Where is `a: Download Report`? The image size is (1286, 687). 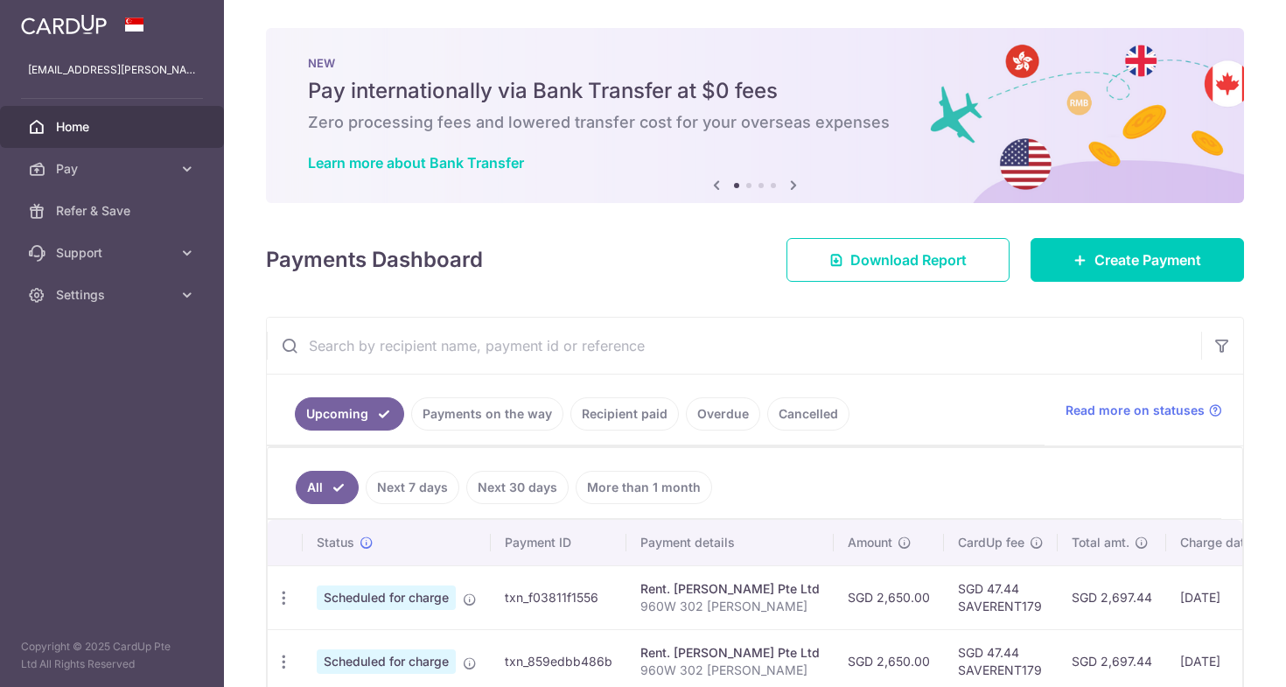
a: Download Report is located at coordinates (898, 260).